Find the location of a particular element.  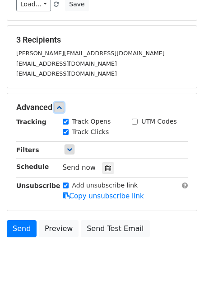

h5: Advanced is located at coordinates (102, 107).